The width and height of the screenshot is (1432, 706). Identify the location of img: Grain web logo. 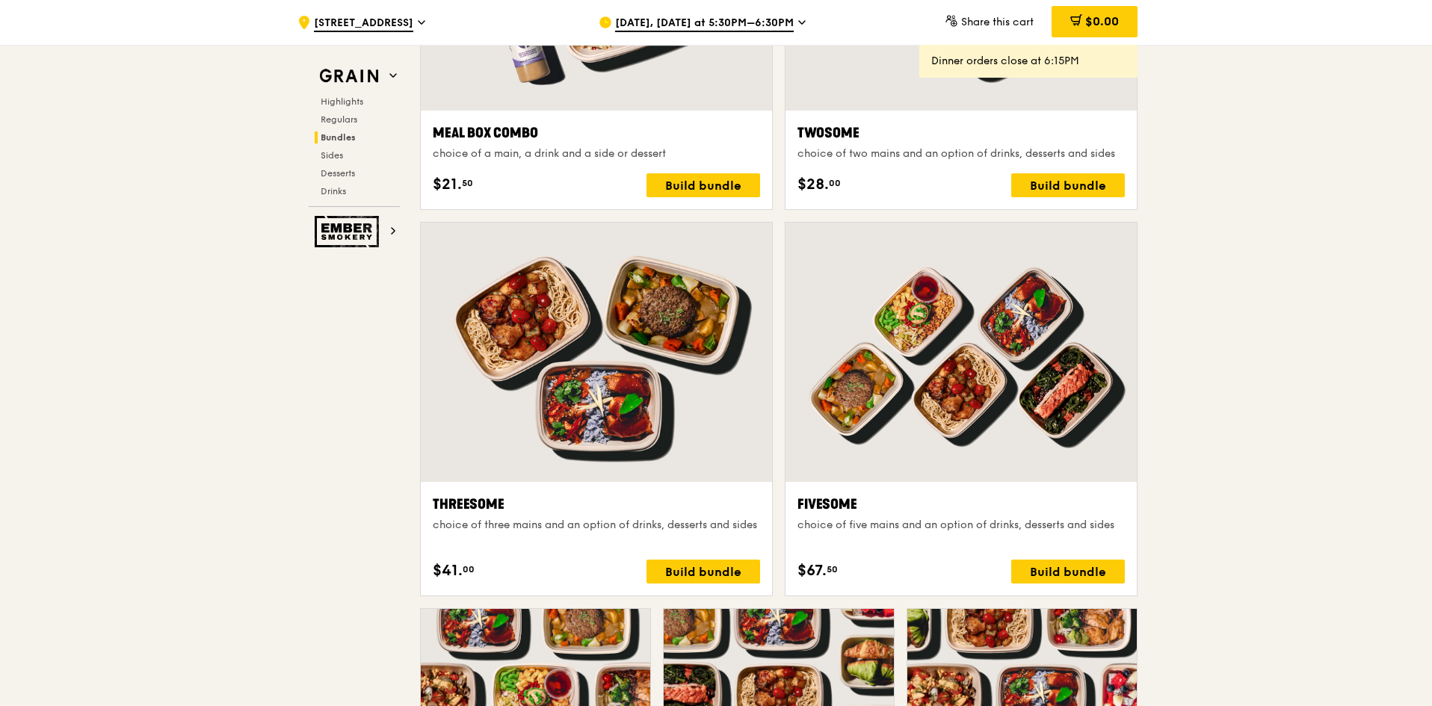
(349, 76).